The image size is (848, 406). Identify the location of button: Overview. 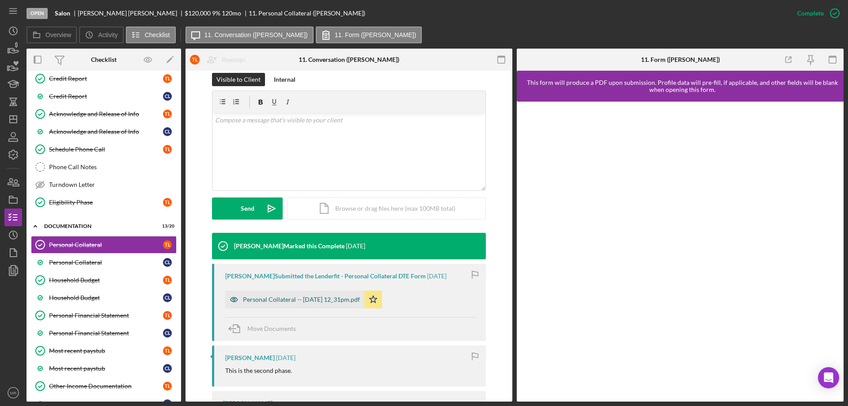
(52, 35).